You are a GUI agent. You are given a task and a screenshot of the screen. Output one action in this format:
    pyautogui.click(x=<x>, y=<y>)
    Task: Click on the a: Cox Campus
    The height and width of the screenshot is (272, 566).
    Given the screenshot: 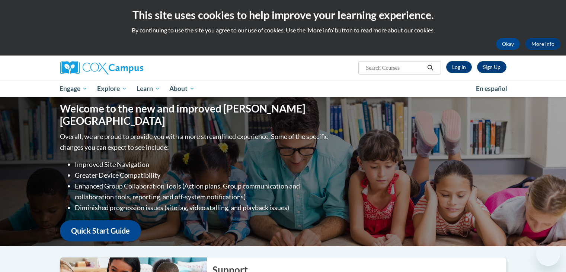 What is the action you would take?
    pyautogui.click(x=131, y=68)
    